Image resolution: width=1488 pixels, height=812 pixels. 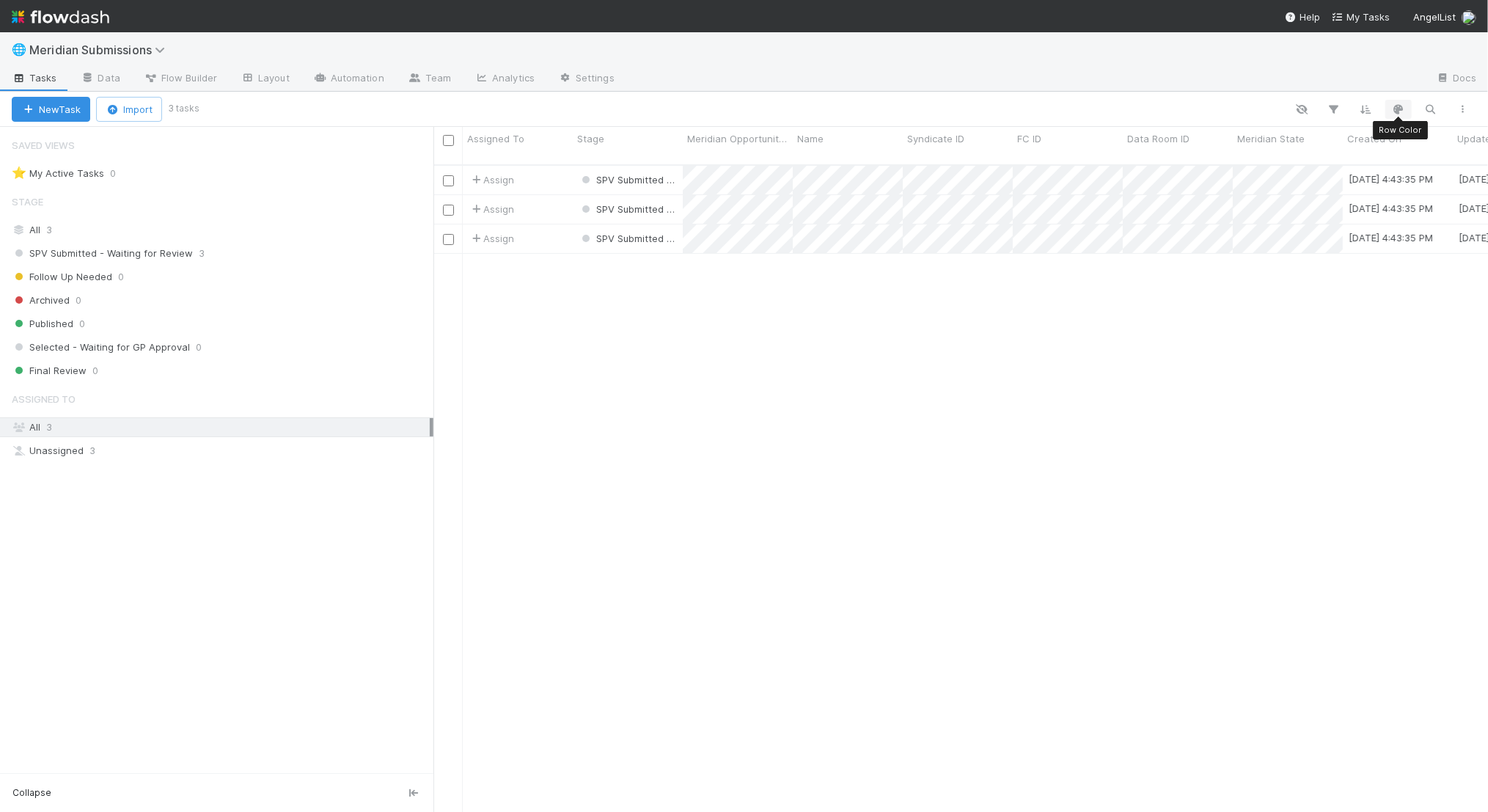 What do you see at coordinates (1456, 80) in the screenshot?
I see `a: Docs` at bounding box center [1456, 80].